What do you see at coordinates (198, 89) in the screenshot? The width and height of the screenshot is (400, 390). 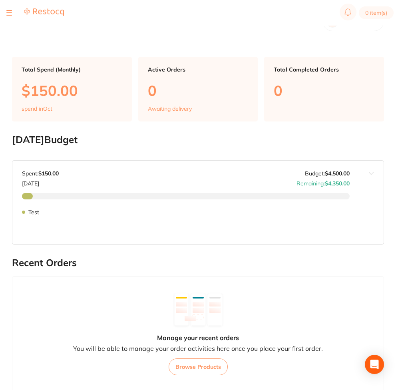 I see `a: Active Orders0Awaiting delivery` at bounding box center [198, 89].